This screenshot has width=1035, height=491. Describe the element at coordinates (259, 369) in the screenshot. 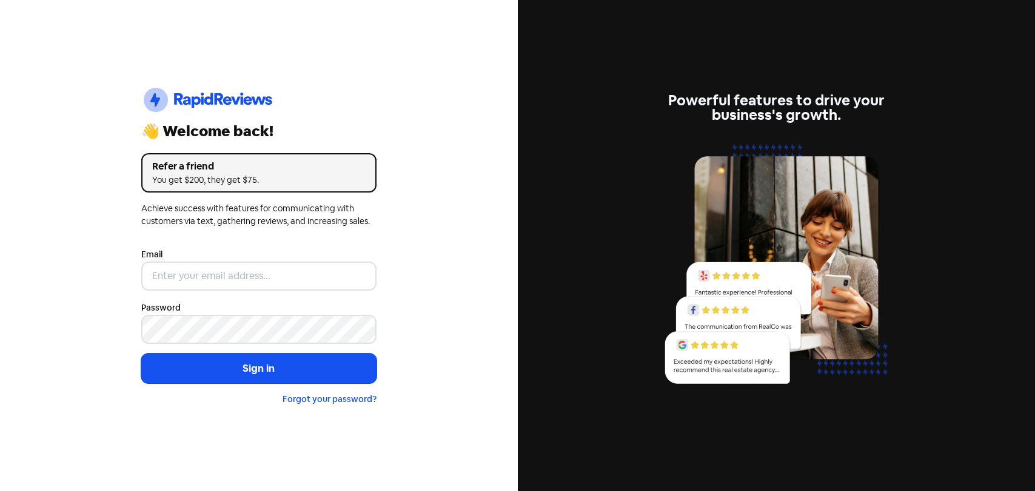

I see `button: Sign in` at that location.